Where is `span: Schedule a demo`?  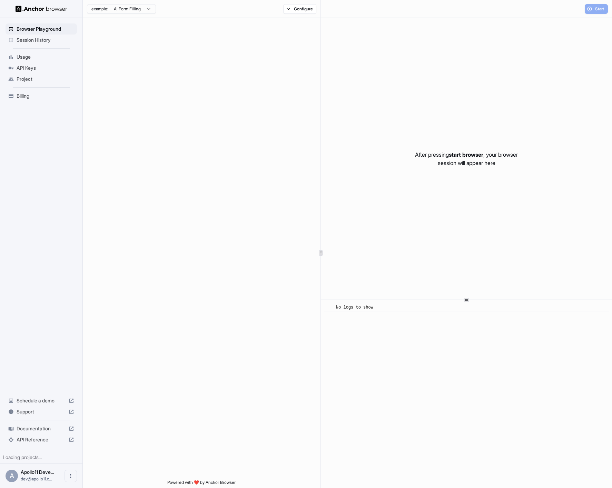
span: Schedule a demo is located at coordinates (41, 401).